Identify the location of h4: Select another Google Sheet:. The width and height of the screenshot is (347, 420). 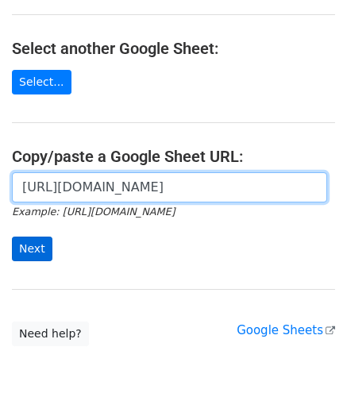
(173, 48).